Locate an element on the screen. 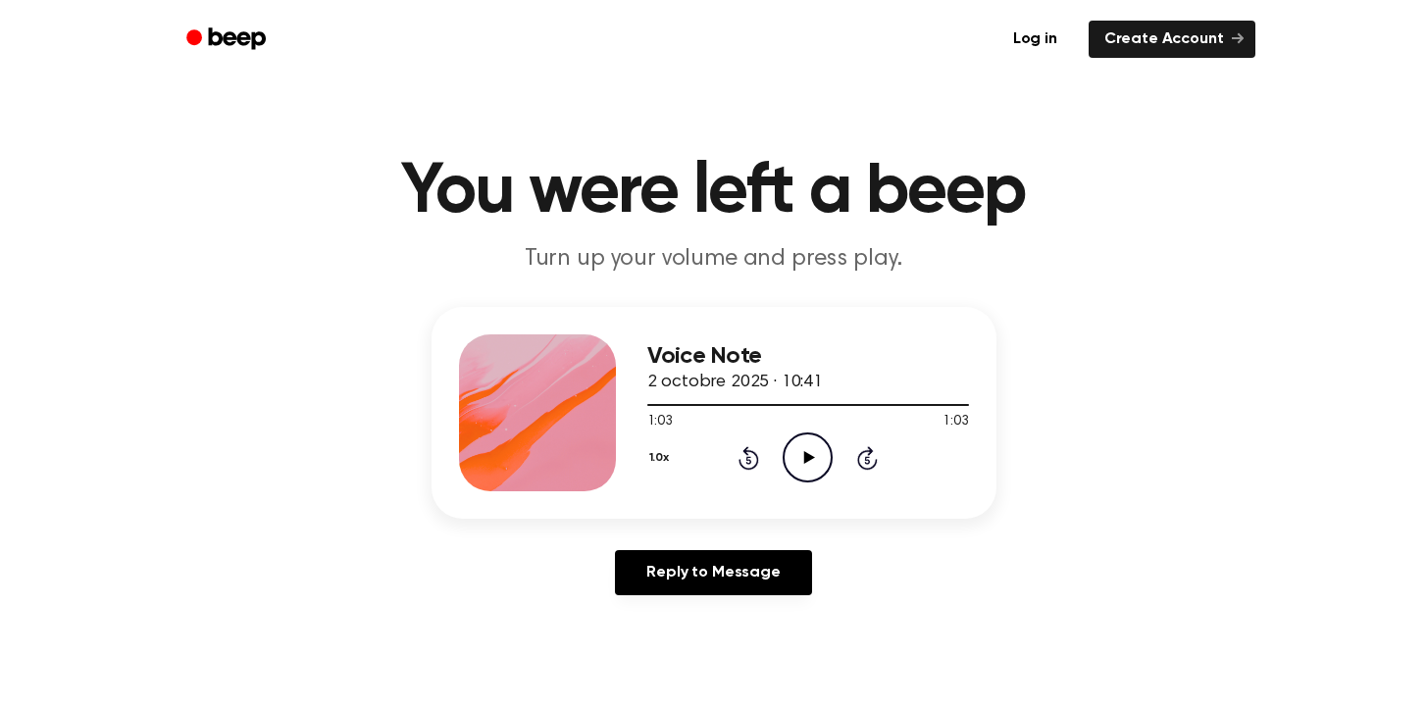 The image size is (1427, 707). a: Reply to Message is located at coordinates (713, 573).